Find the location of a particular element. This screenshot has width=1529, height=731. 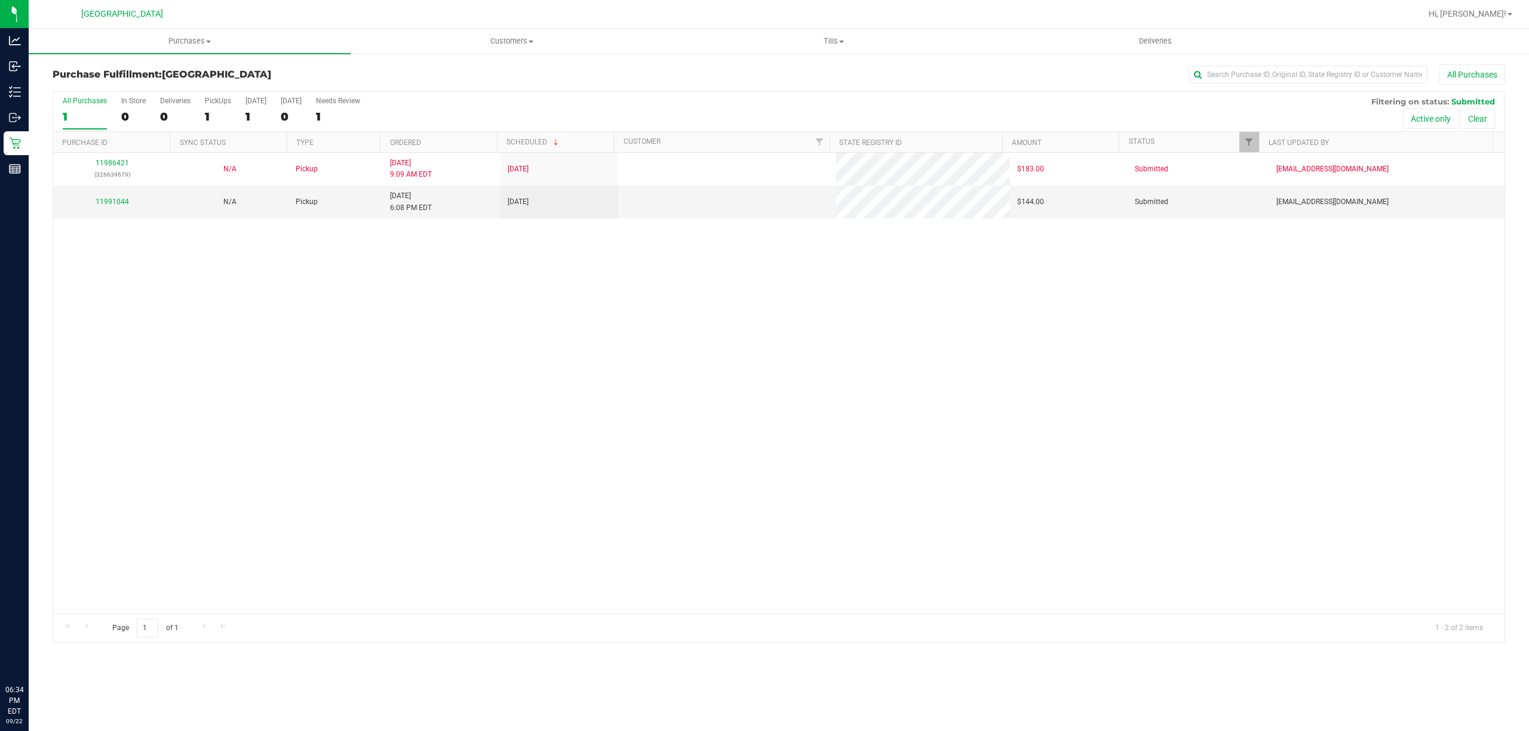

span: Purchases is located at coordinates (189, 41).